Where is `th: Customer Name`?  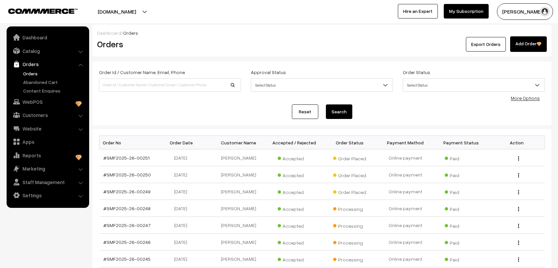
th: Customer Name is located at coordinates (238, 142).